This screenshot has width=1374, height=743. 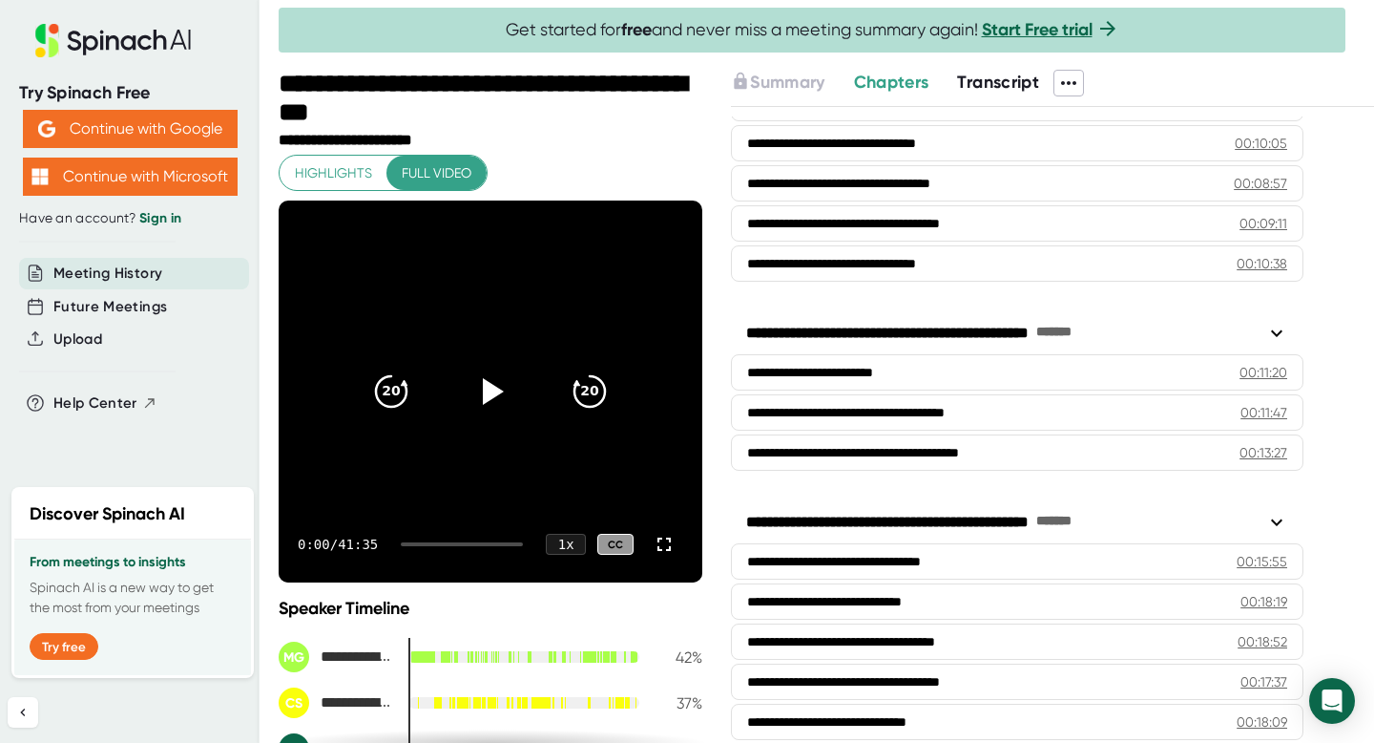 What do you see at coordinates (130, 129) in the screenshot?
I see `button: Continue with Google` at bounding box center [130, 129].